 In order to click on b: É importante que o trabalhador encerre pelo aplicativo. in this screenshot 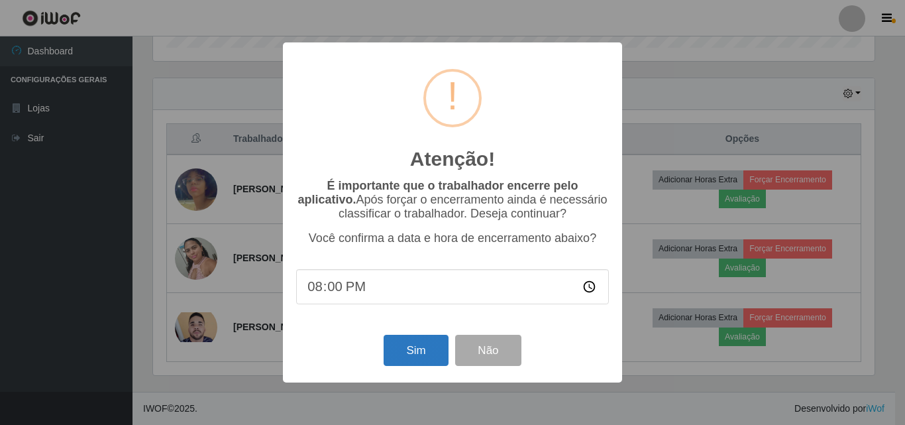, I will do `click(437, 192)`.